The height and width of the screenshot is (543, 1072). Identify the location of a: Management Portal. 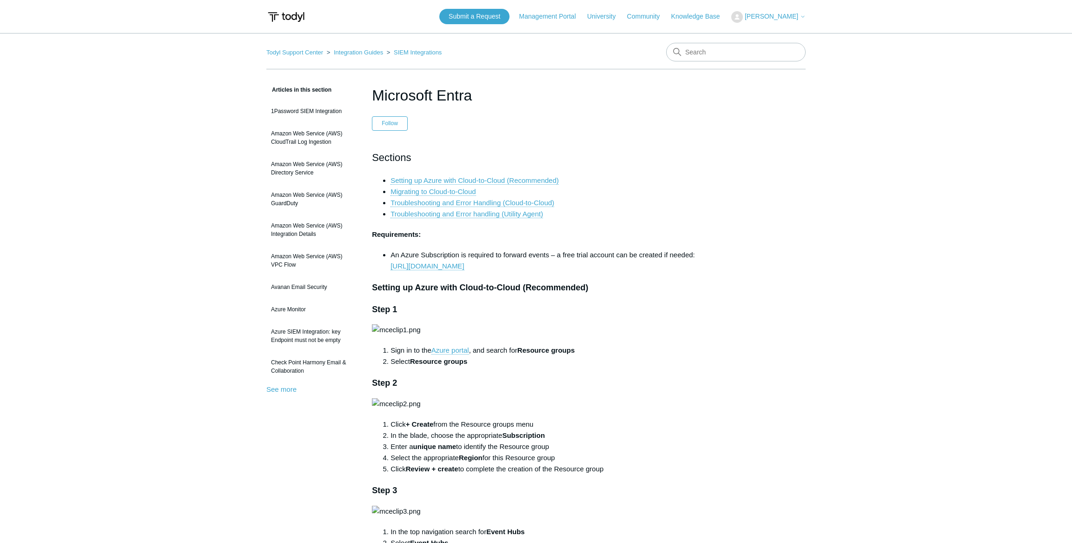
(552, 16).